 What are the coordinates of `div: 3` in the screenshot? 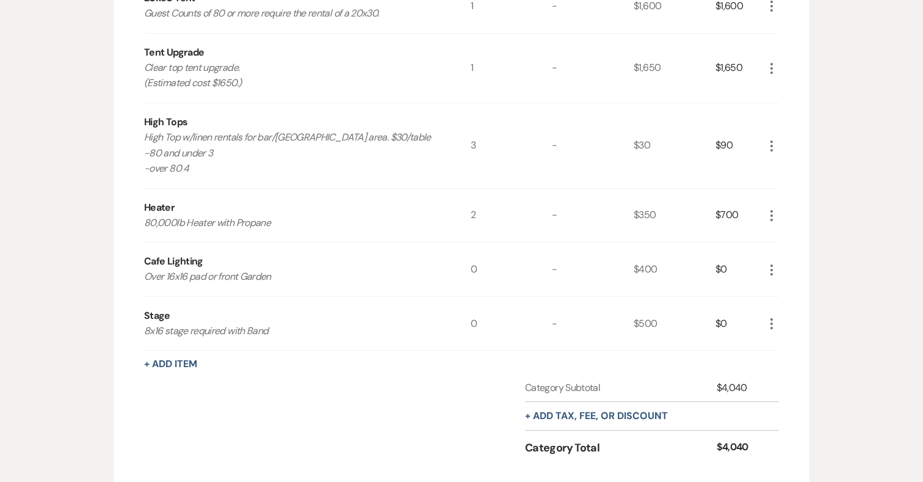 It's located at (512, 145).